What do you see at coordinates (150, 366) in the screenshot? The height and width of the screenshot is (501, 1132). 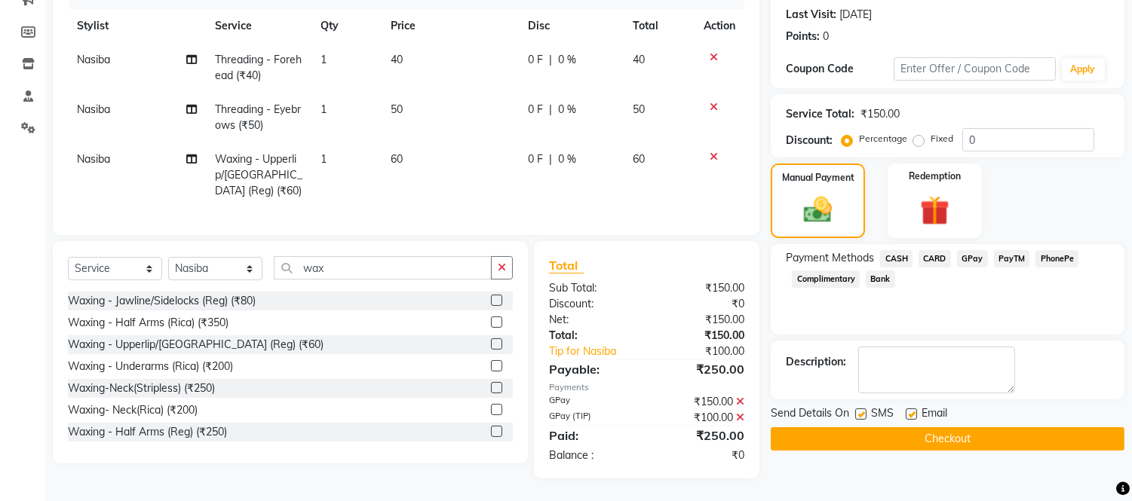 I see `div: Waxing - Underarms (Rica) (₹200)` at bounding box center [150, 366].